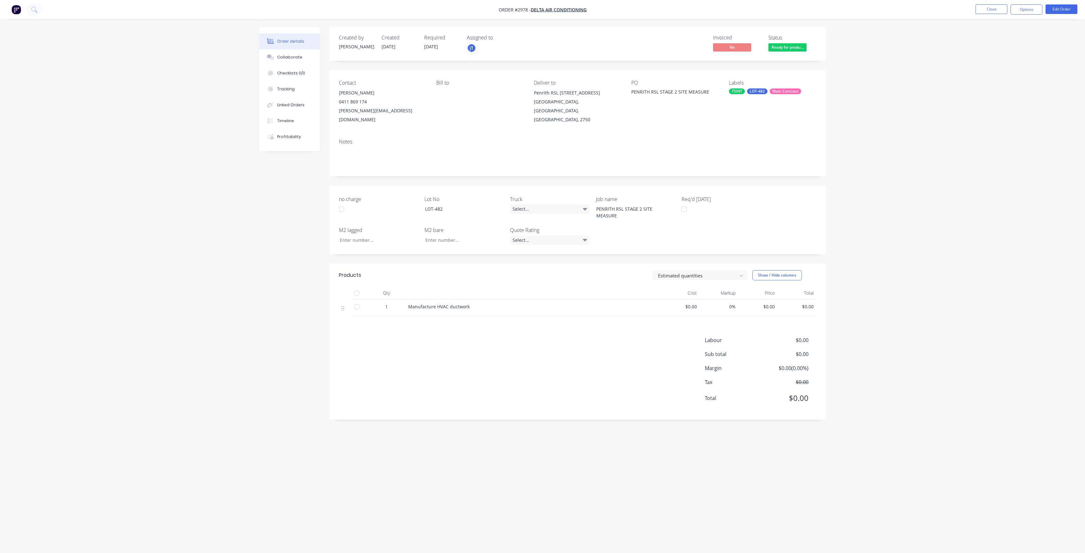 Image resolution: width=1085 pixels, height=553 pixels. What do you see at coordinates (786, 91) in the screenshot?
I see `div: Main Contract` at bounding box center [786, 91].